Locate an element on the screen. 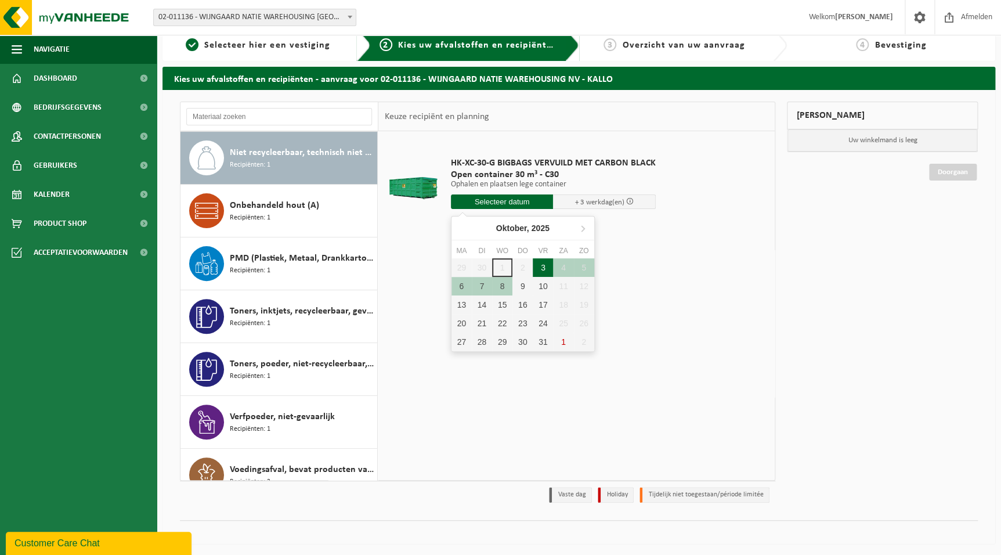 This screenshot has height=555, width=1001. button: Niet recycleerbaar, technisch niet verbrandbaar afval (brandbaar) Recipiënten: 1 is located at coordinates (279, 158).